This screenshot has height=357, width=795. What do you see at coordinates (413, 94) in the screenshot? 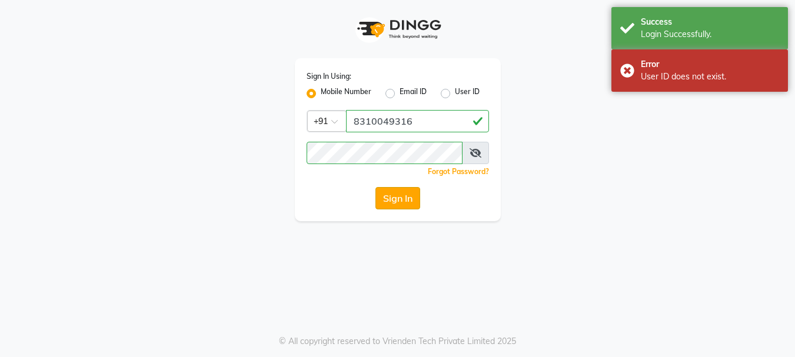
I see `label: Email ID` at bounding box center [413, 94].